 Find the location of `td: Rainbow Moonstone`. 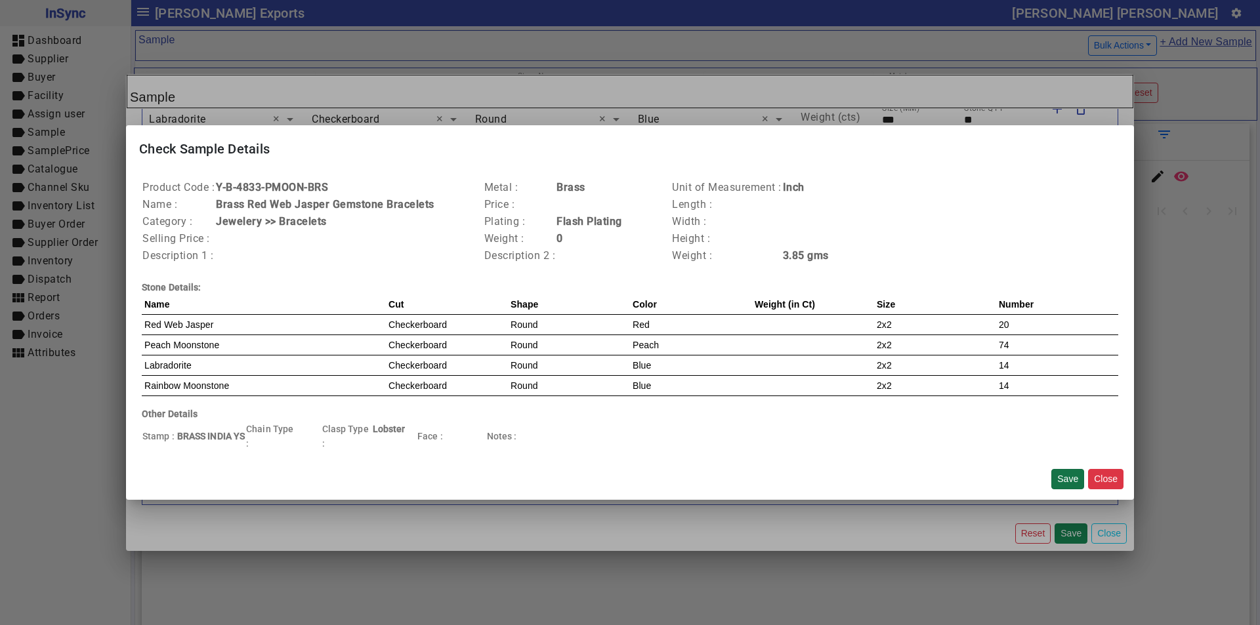

td: Rainbow Moonstone is located at coordinates (264, 386).